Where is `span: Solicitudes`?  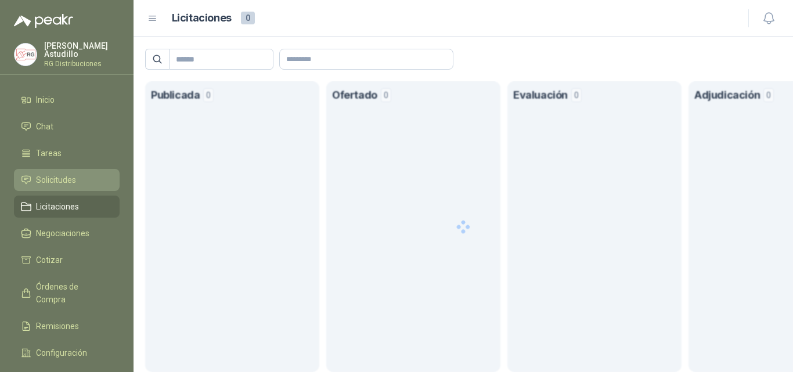 span: Solicitudes is located at coordinates (56, 180).